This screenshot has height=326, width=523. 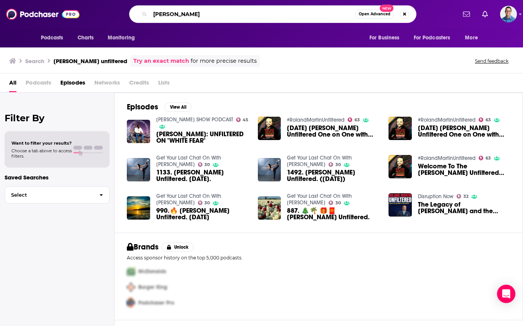 What do you see at coordinates (73, 84) in the screenshot?
I see `span: Episodes` at bounding box center [73, 84].